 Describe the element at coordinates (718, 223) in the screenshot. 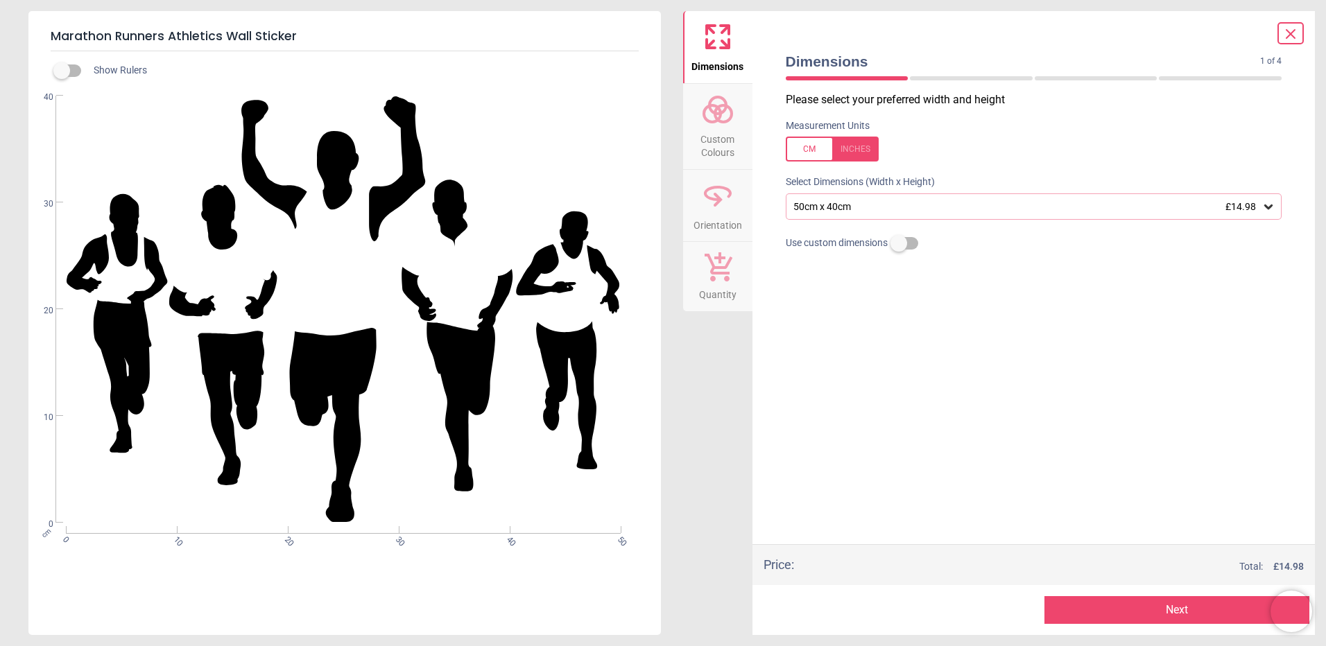

I see `span: Orientation` at that location.